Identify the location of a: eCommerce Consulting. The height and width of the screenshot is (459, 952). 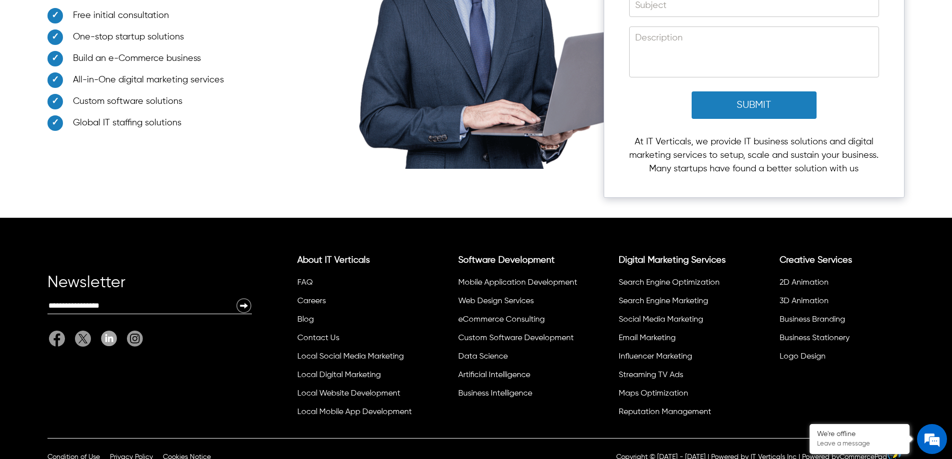
(501, 320).